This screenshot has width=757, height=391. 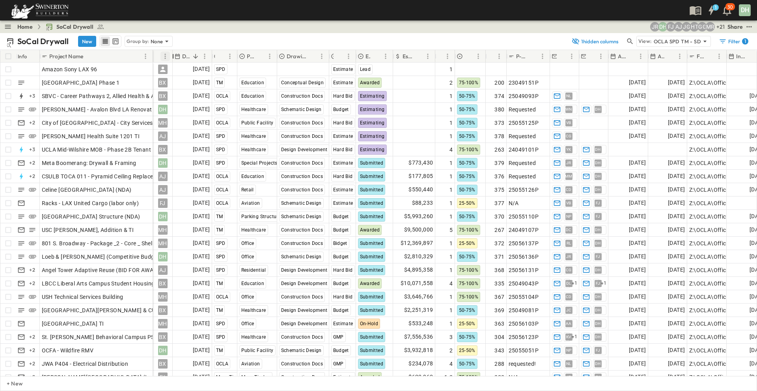 What do you see at coordinates (105, 41) in the screenshot?
I see `button: row view` at bounding box center [105, 41].